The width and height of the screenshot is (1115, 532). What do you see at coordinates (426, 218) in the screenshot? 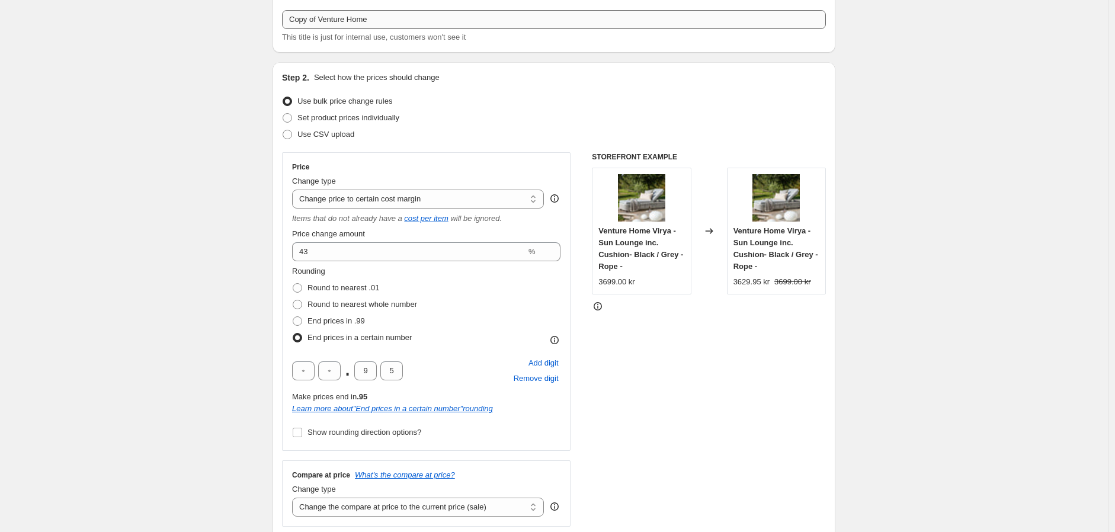
I see `a: cost per item` at bounding box center [426, 218].